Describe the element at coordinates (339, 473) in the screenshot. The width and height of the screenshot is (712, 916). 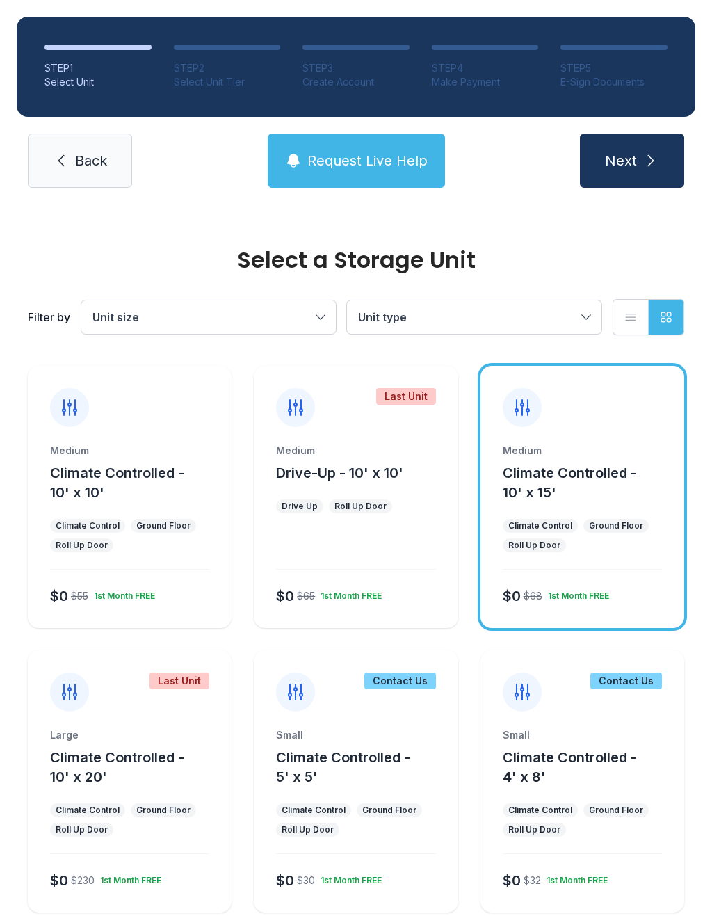
I see `button: Drive-Up - 10' x 10'` at that location.